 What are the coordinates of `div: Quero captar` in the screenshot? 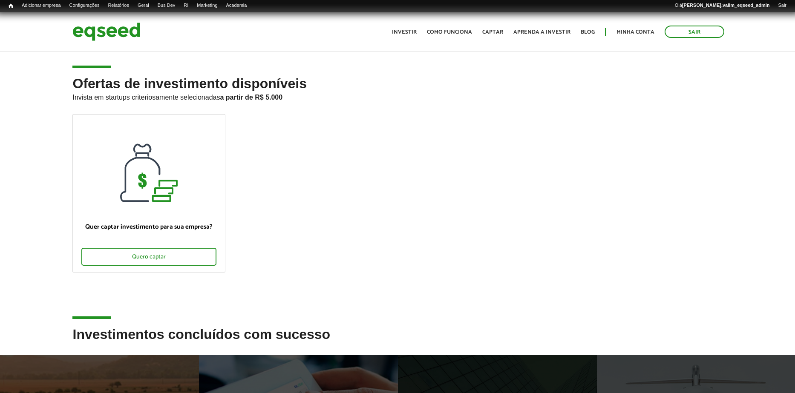 It's located at (149, 257).